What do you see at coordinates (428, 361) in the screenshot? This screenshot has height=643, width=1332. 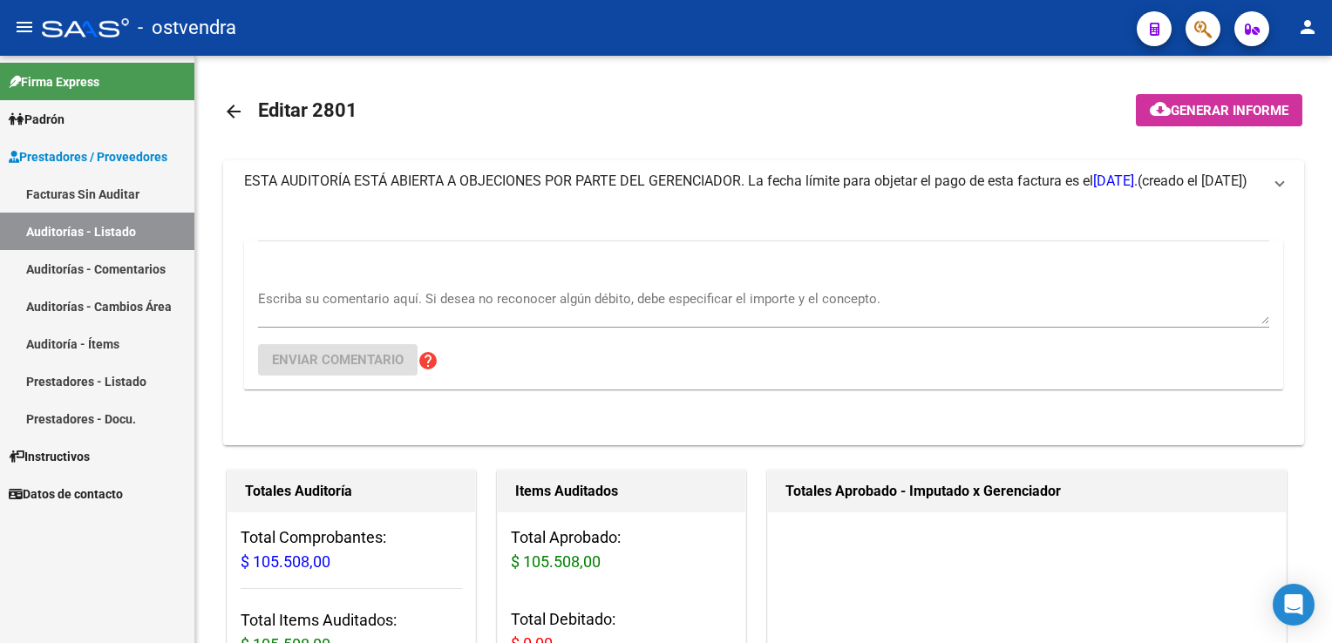 I see `mat-icon: help` at bounding box center [428, 361].